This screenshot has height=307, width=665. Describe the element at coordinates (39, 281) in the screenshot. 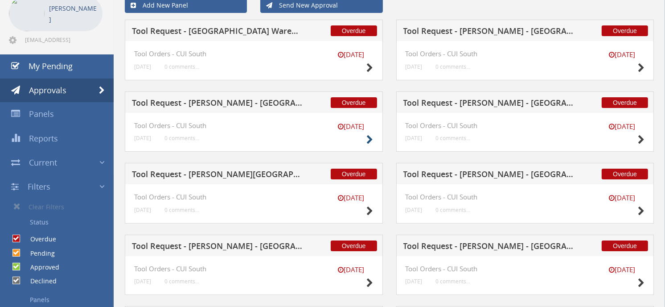

I see `label: Declined` at that location.